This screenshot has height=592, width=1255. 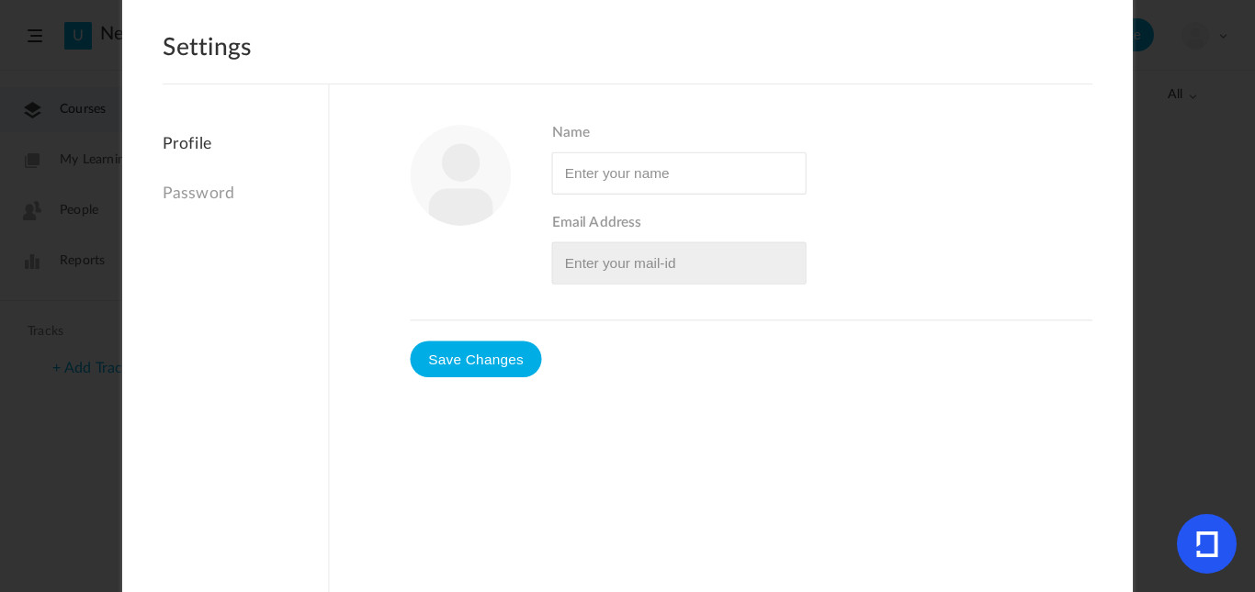 I want to click on input: Name, so click(x=679, y=173).